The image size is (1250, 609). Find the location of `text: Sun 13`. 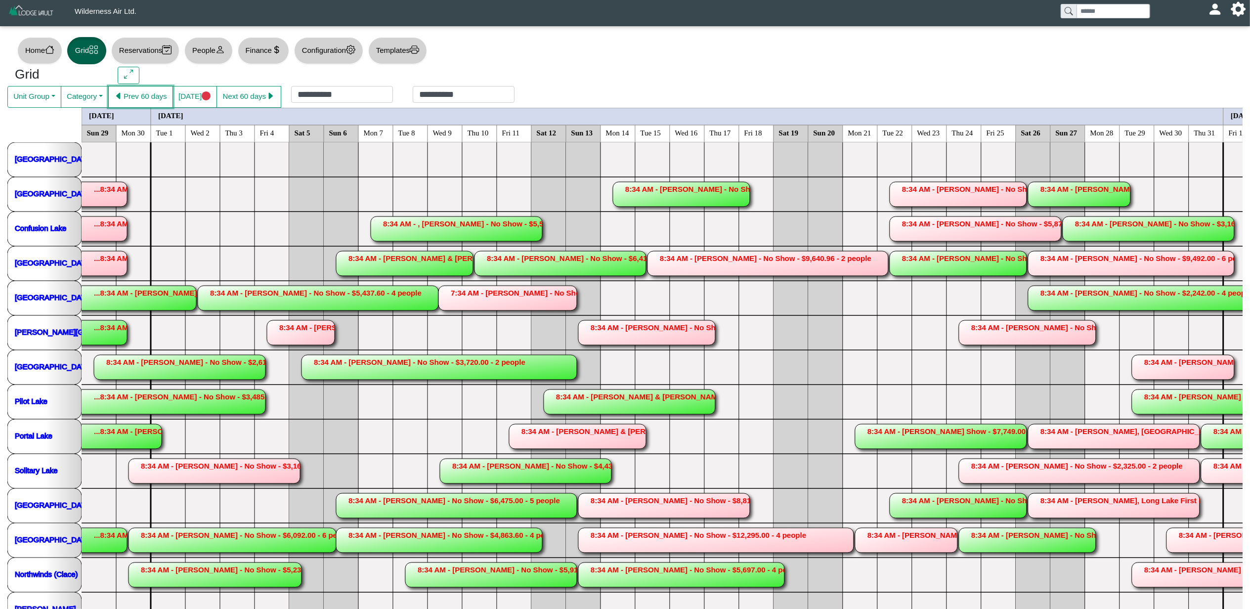

text: Sun 13 is located at coordinates (582, 132).